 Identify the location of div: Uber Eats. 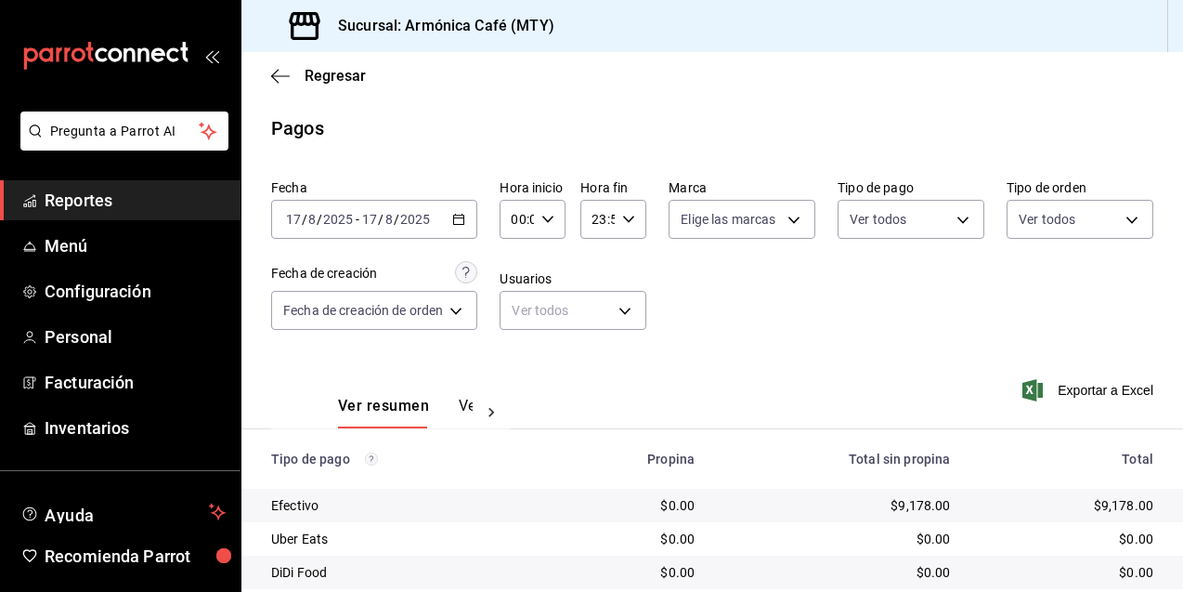
(396, 539).